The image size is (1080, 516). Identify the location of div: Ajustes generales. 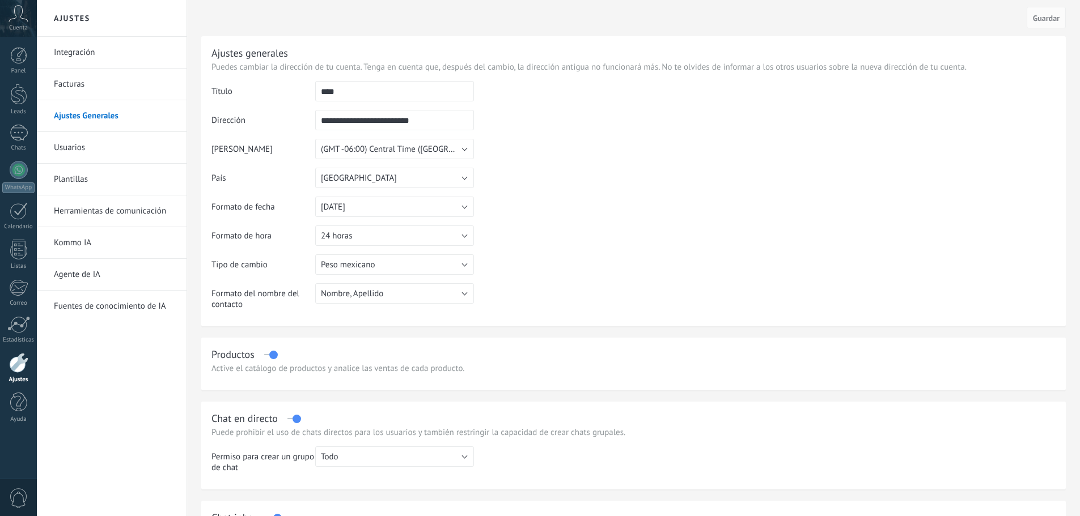
(249, 53).